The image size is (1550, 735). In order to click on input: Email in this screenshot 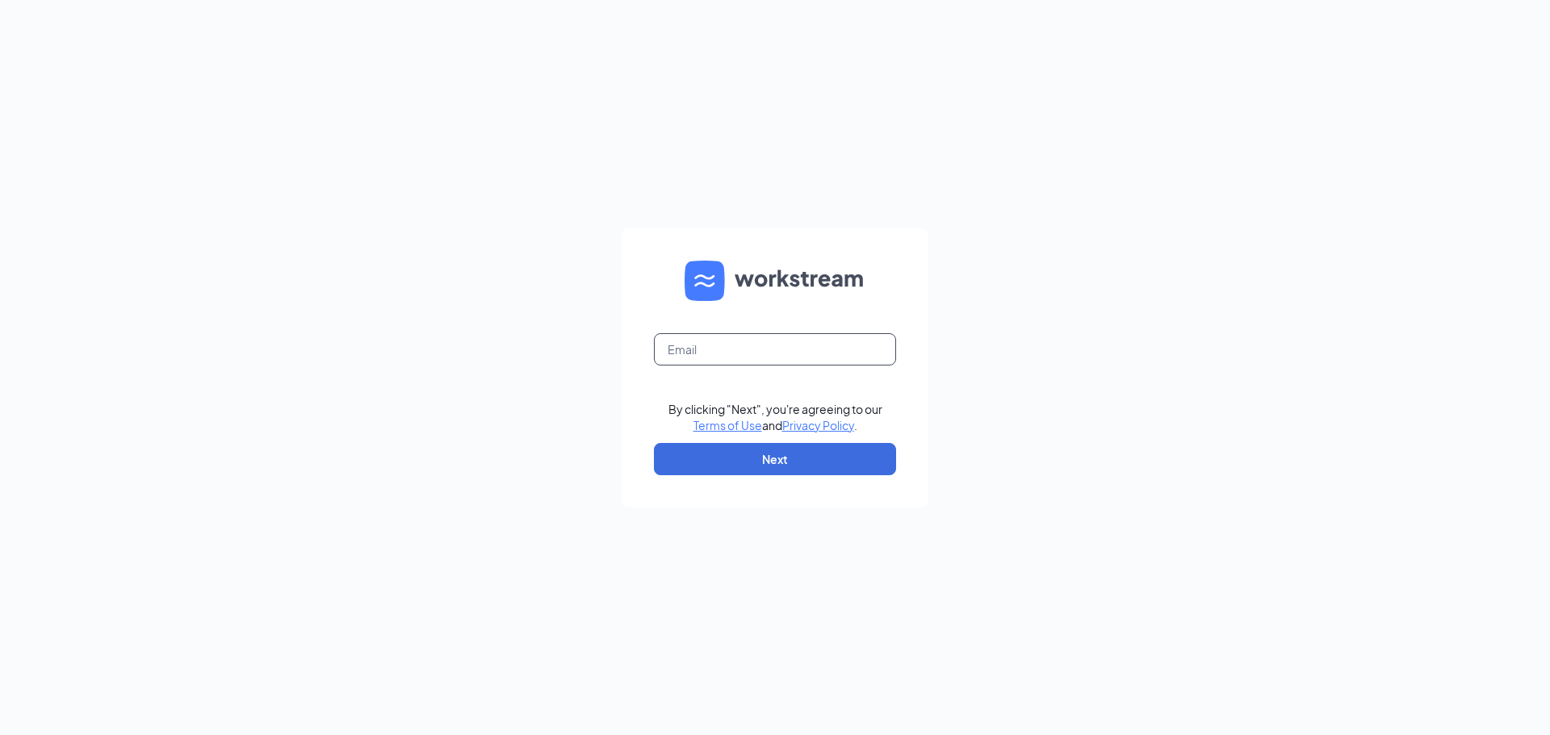, I will do `click(775, 350)`.